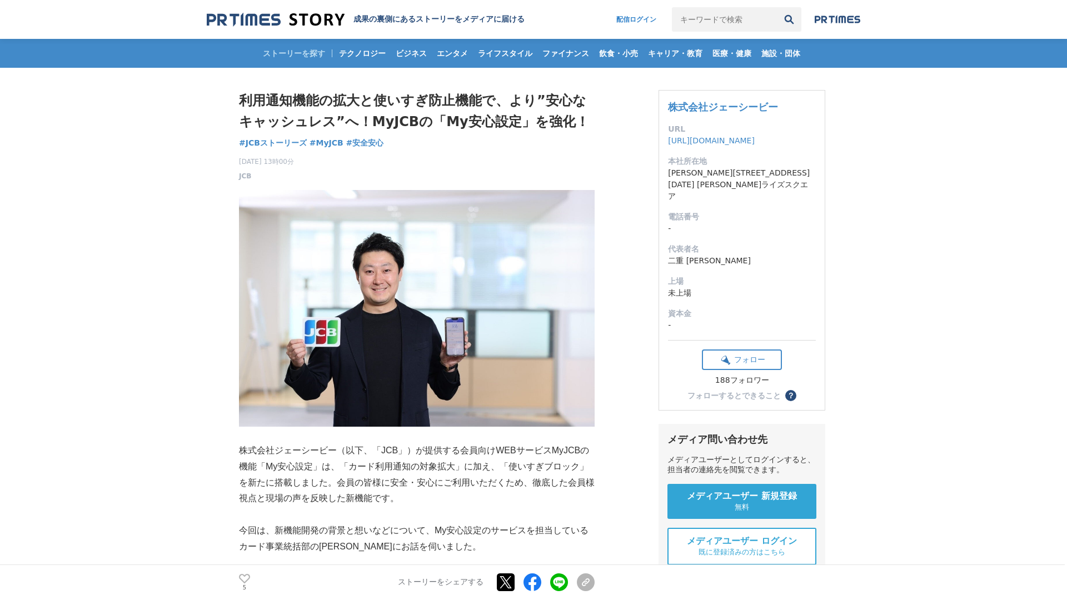 The width and height of the screenshot is (1067, 600). I want to click on span: #MyJCB, so click(326, 143).